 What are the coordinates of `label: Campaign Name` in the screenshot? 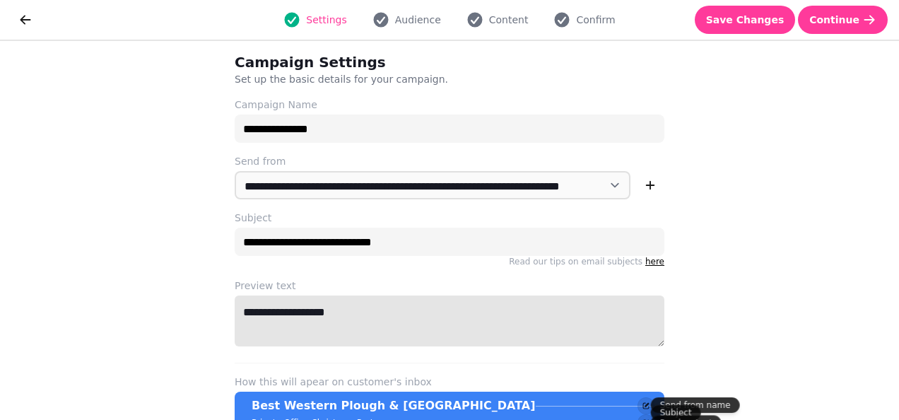 It's located at (449, 105).